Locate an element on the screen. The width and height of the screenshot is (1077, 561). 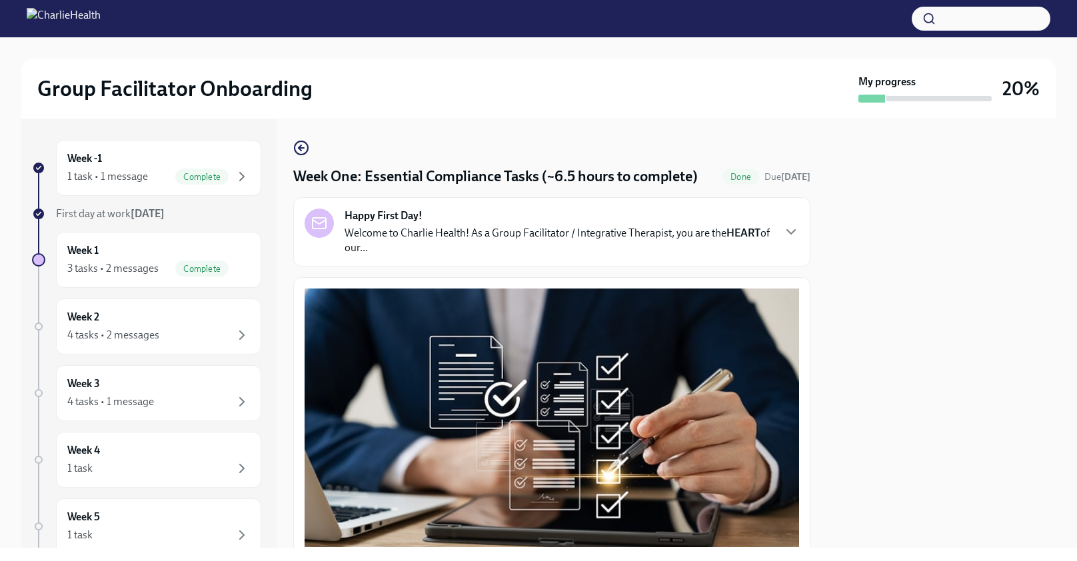
div: 3 tasks • 2 messages is located at coordinates (113, 269).